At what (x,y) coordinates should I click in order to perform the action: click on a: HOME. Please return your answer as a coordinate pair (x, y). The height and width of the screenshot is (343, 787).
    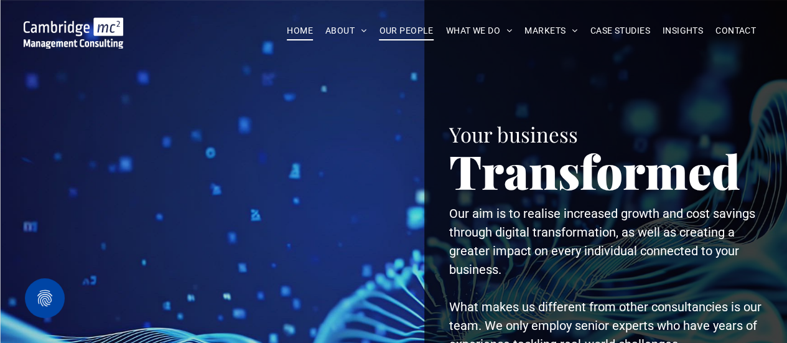
    Looking at the image, I should click on (300, 30).